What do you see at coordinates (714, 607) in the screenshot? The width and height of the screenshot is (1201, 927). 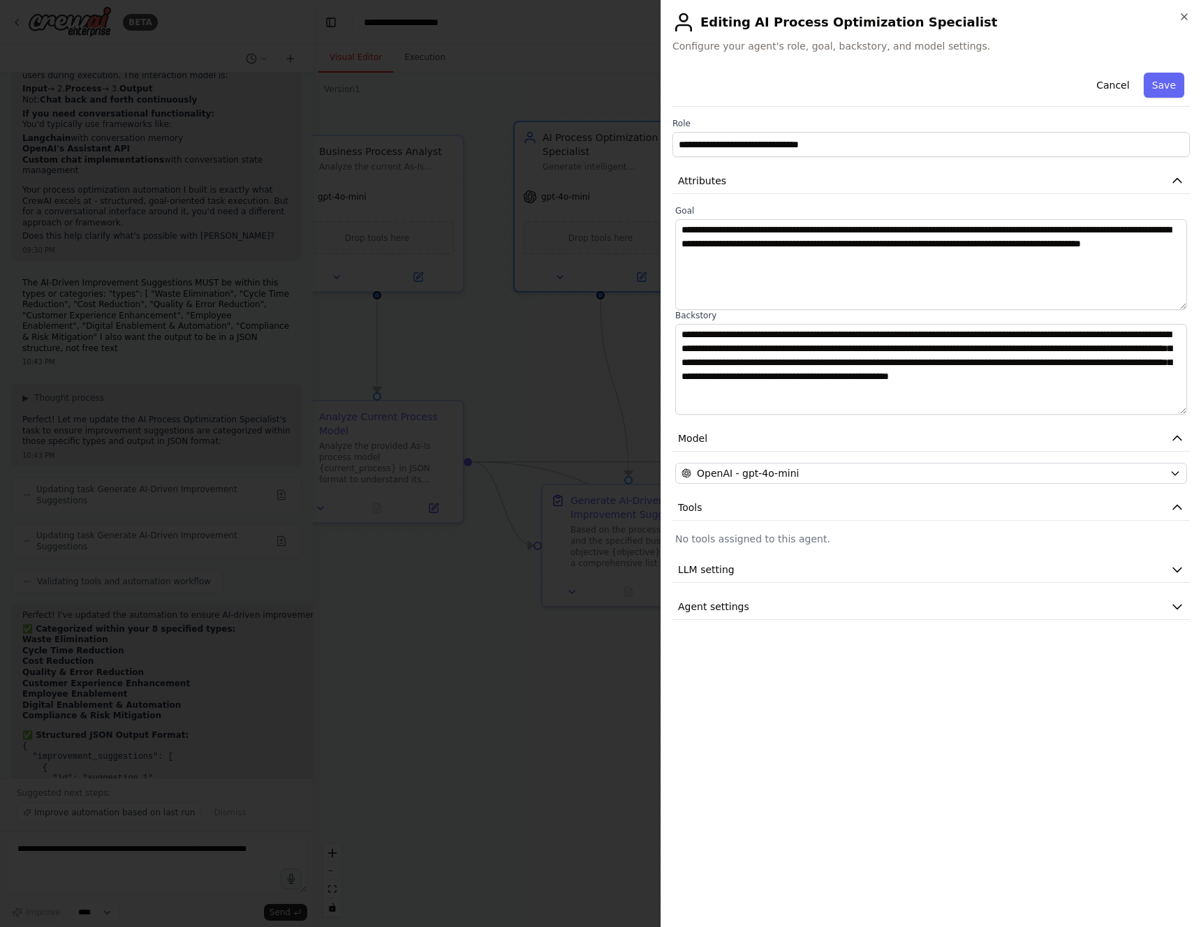 I see `span: Agent settings` at bounding box center [714, 607].